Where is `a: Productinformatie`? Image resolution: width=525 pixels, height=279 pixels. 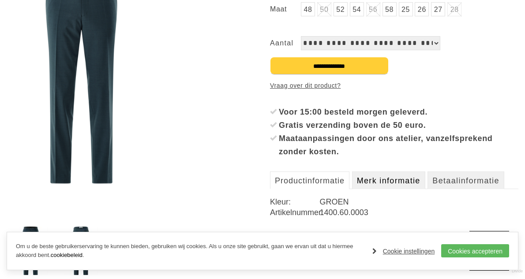
a: Productinformatie is located at coordinates (310, 181).